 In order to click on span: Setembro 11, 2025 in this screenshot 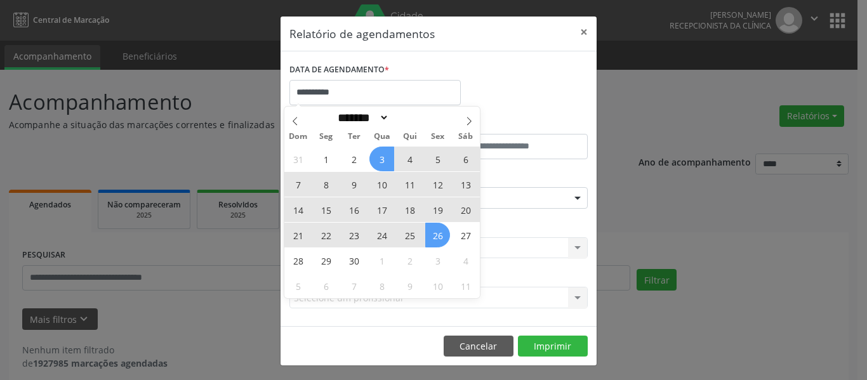, I will do `click(409, 184)`.